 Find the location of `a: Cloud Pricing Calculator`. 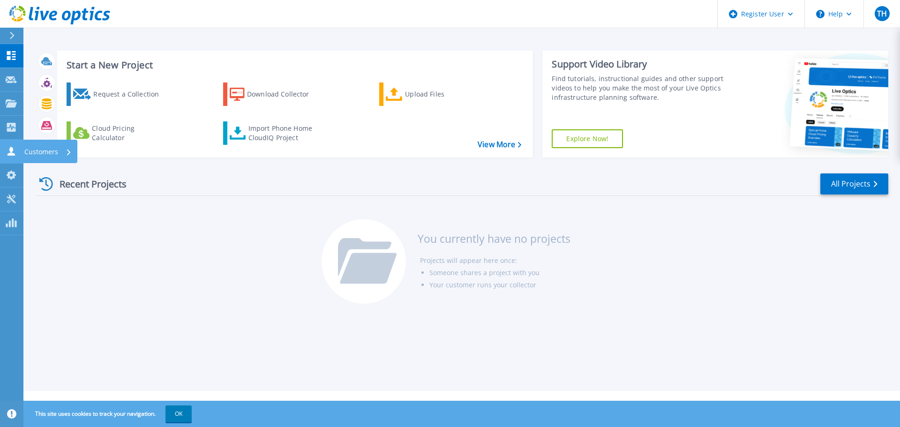

a: Cloud Pricing Calculator is located at coordinates (119, 133).